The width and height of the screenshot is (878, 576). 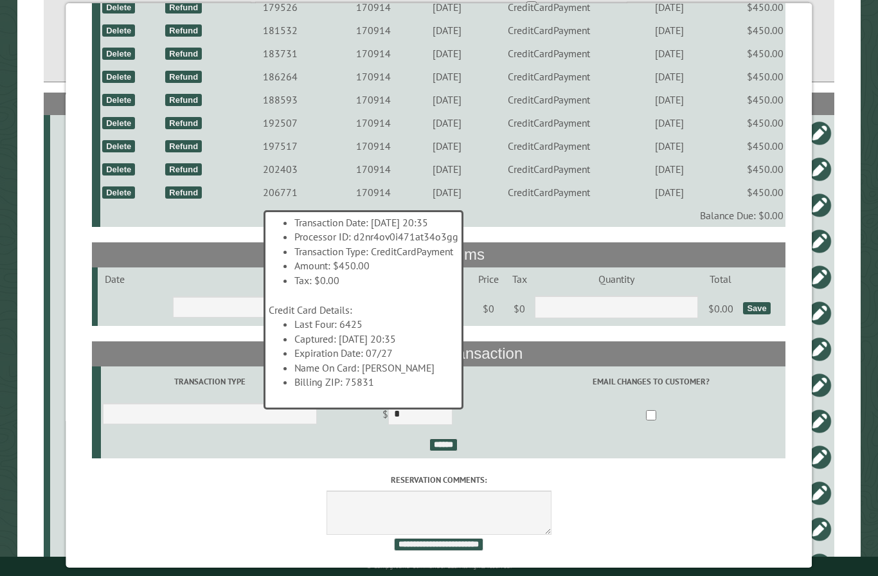 What do you see at coordinates (281, 169) in the screenshot?
I see `td: 202403` at bounding box center [281, 169].